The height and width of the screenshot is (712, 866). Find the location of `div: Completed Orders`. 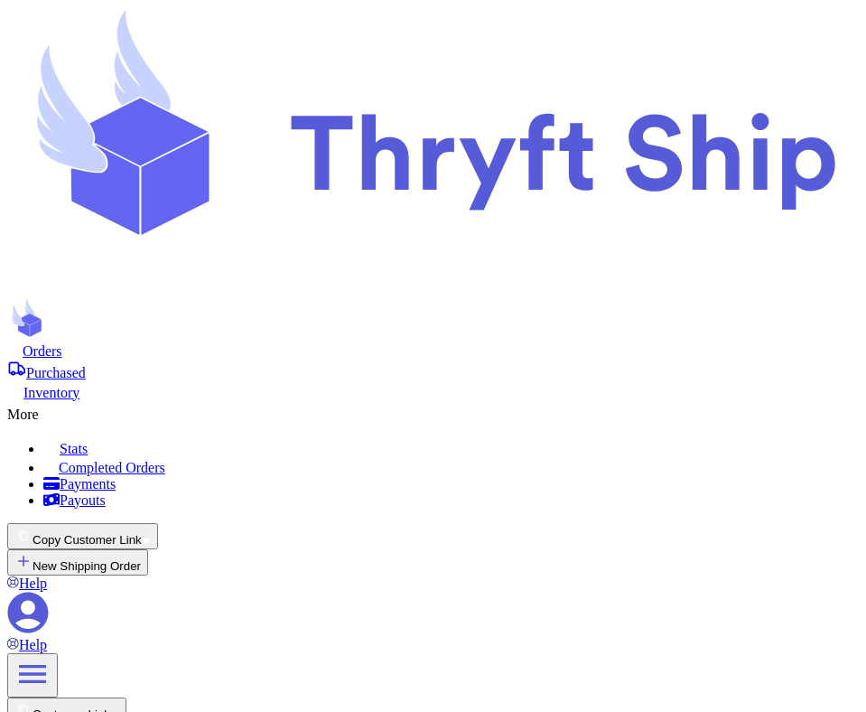

div: Completed Orders is located at coordinates (451, 466).